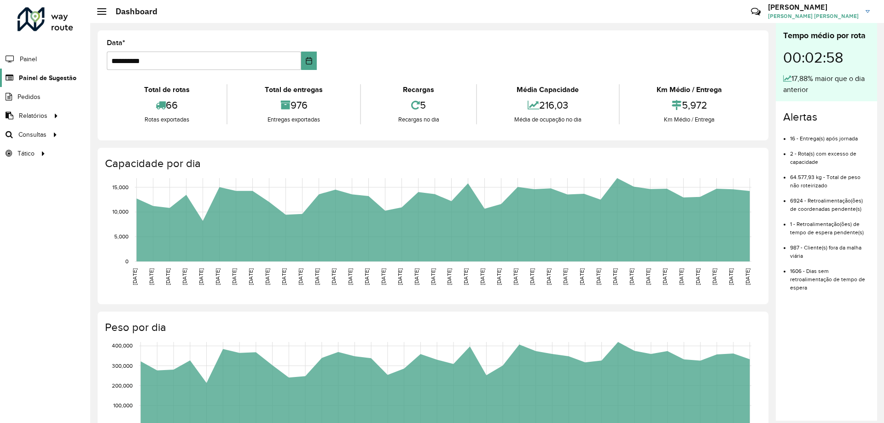  I want to click on text: 10,000, so click(120, 212).